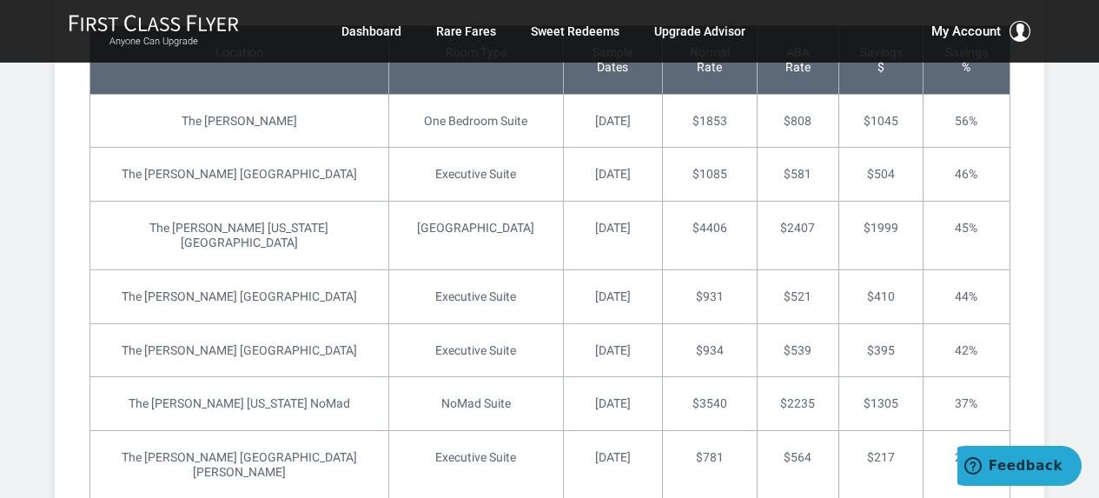 This screenshot has height=498, width=1099. Describe the element at coordinates (966, 350) in the screenshot. I see `td: 42%` at that location.